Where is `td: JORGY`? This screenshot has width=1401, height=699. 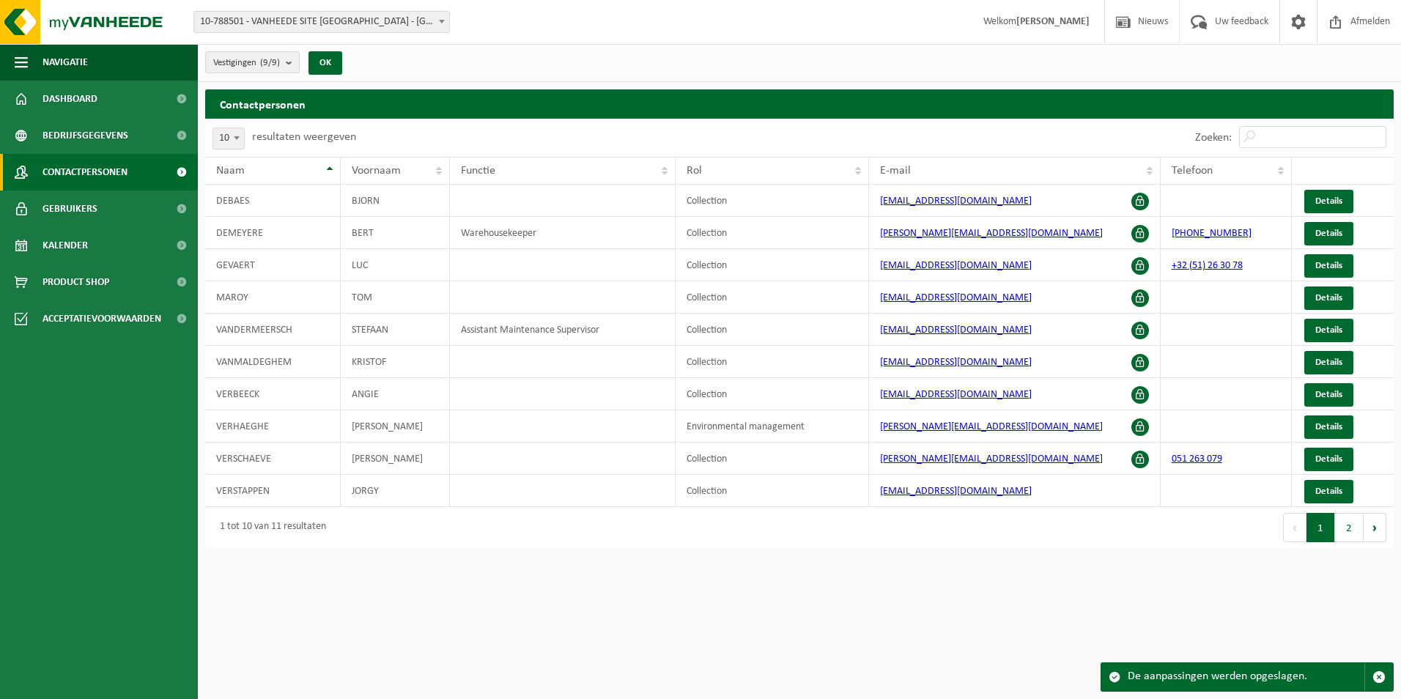
td: JORGY is located at coordinates (395, 491).